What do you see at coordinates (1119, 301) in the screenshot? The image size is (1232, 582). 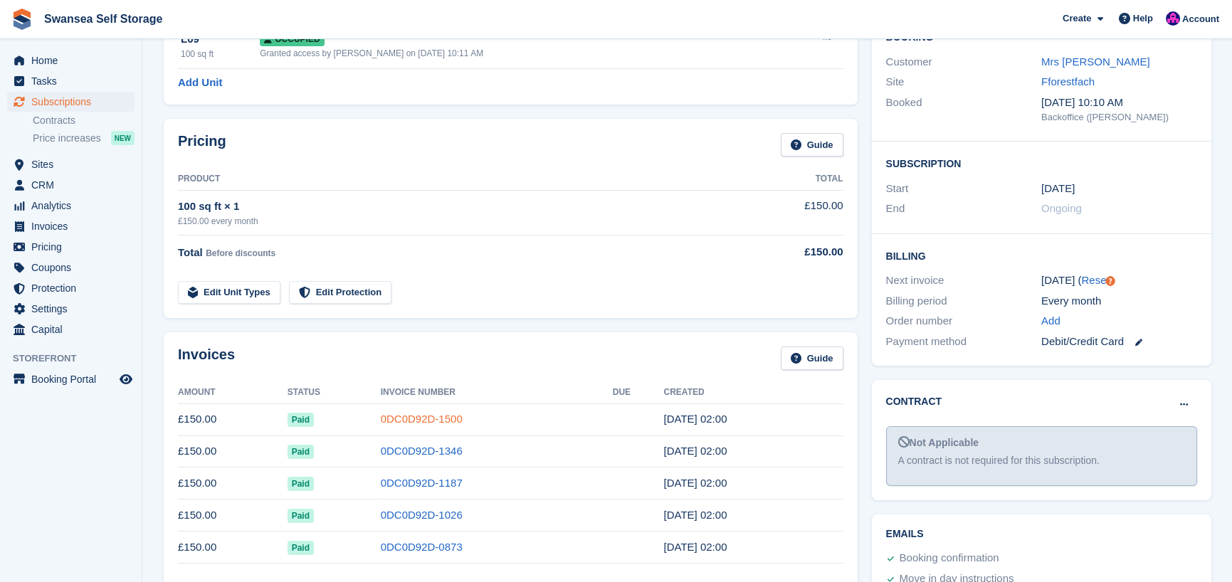 I see `div: Every month` at bounding box center [1119, 301].